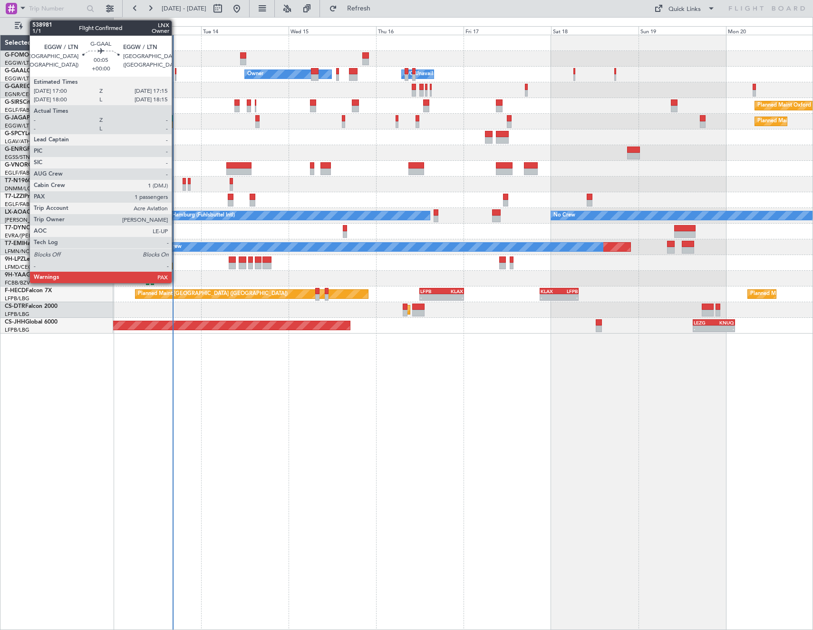 This screenshot has height=630, width=813. Describe the element at coordinates (31, 306) in the screenshot. I see `a: CS-DTRFalcon 2000` at that location.